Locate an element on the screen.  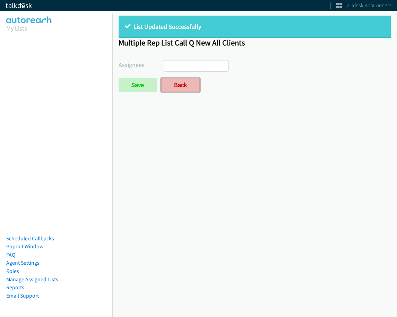
a: My Lists is located at coordinates (17, 28).